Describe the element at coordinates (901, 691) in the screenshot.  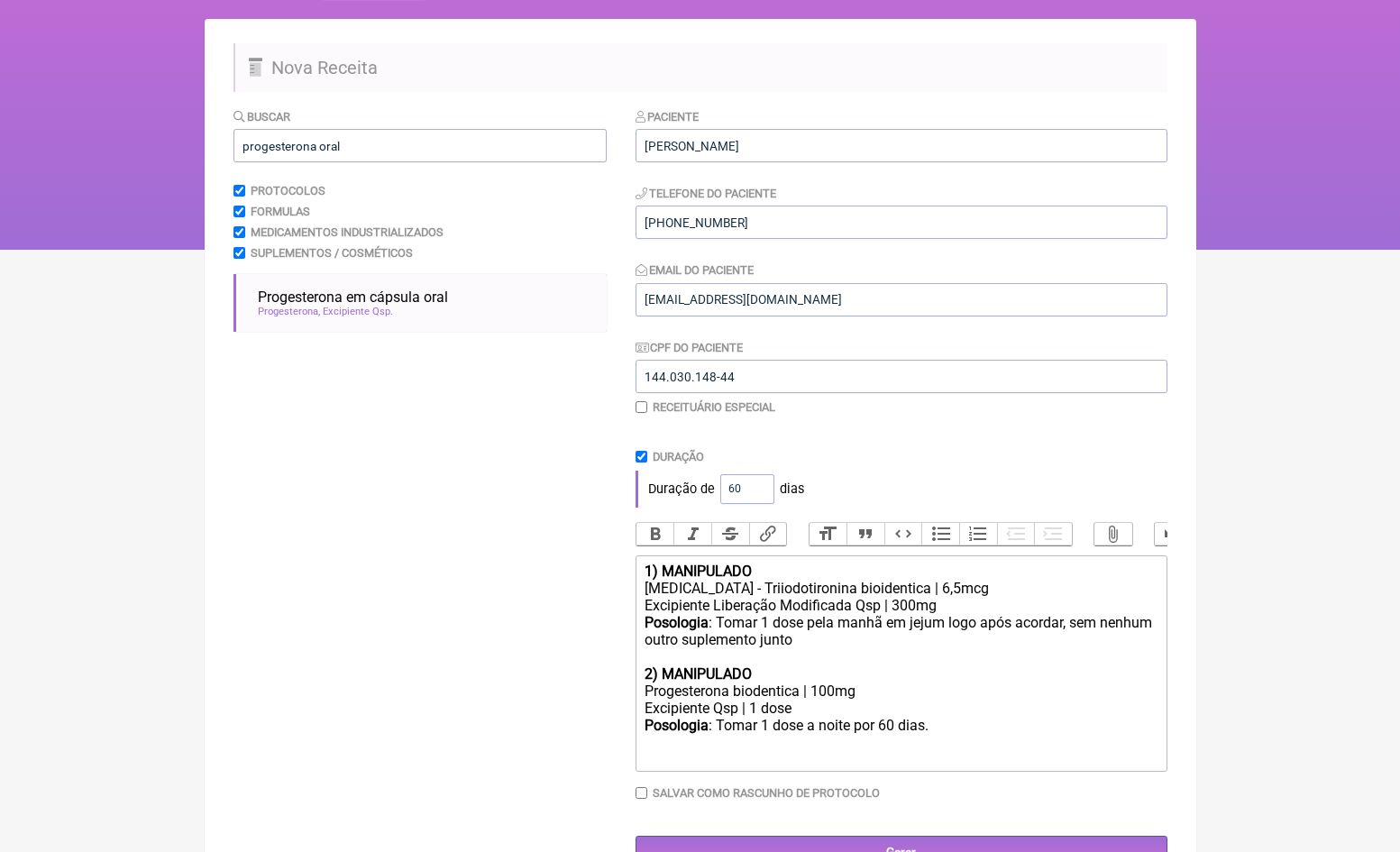
I see `div: Progesterona biodentica | 100mg` at that location.